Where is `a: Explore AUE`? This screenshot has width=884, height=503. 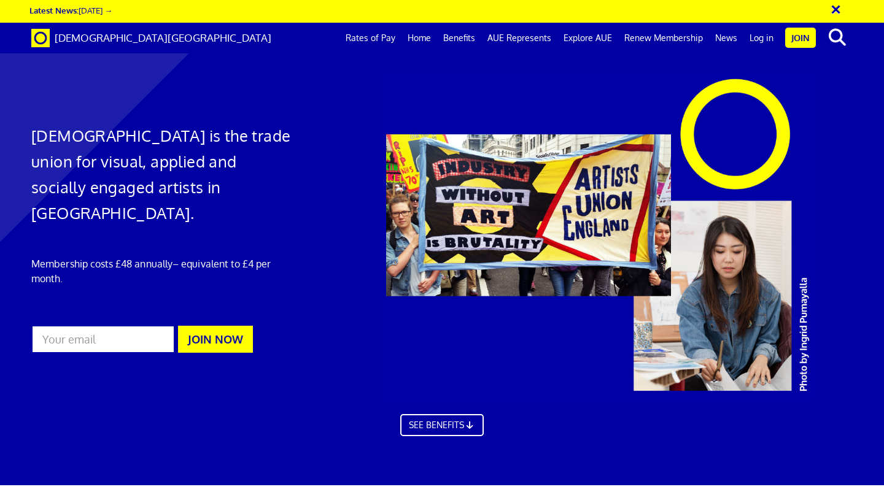 a: Explore AUE is located at coordinates (588, 38).